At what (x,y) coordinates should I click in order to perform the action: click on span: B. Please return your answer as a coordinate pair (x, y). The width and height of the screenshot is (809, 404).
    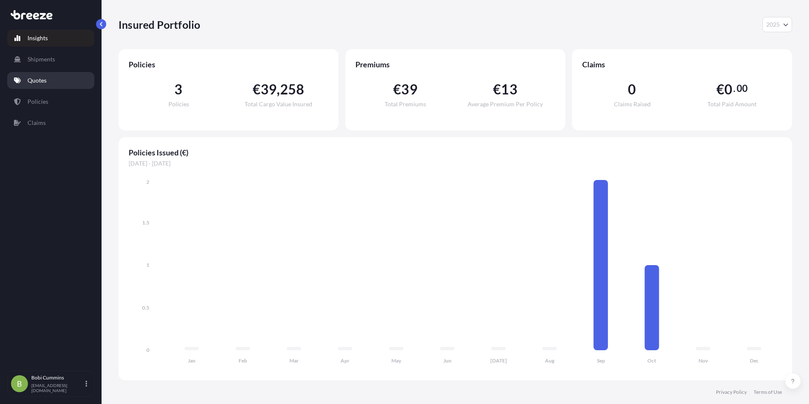
    Looking at the image, I should click on (19, 383).